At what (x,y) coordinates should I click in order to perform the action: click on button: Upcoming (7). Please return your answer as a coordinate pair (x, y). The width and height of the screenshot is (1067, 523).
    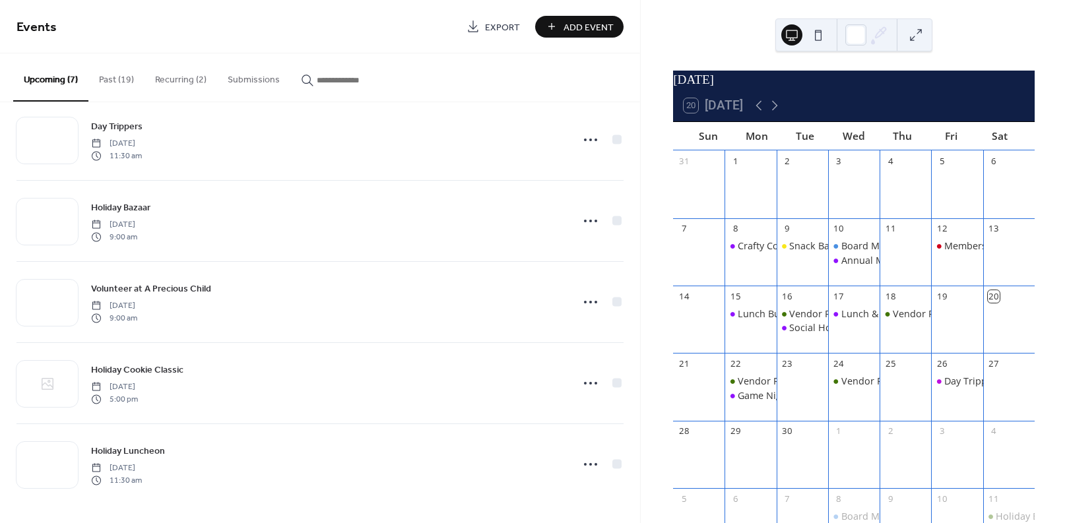
    Looking at the image, I should click on (51, 77).